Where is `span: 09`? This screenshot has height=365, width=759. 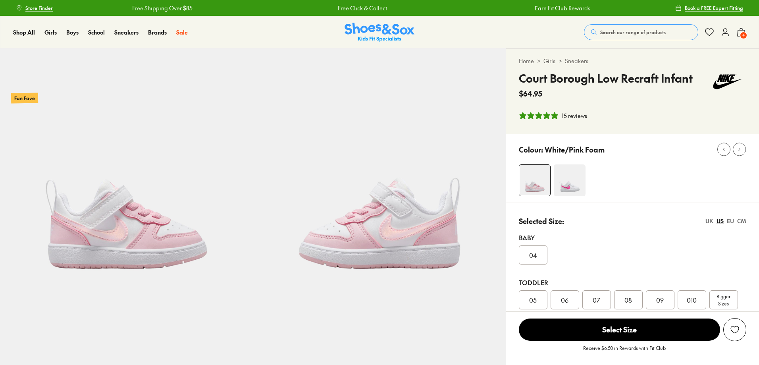 span: 09 is located at coordinates (660, 300).